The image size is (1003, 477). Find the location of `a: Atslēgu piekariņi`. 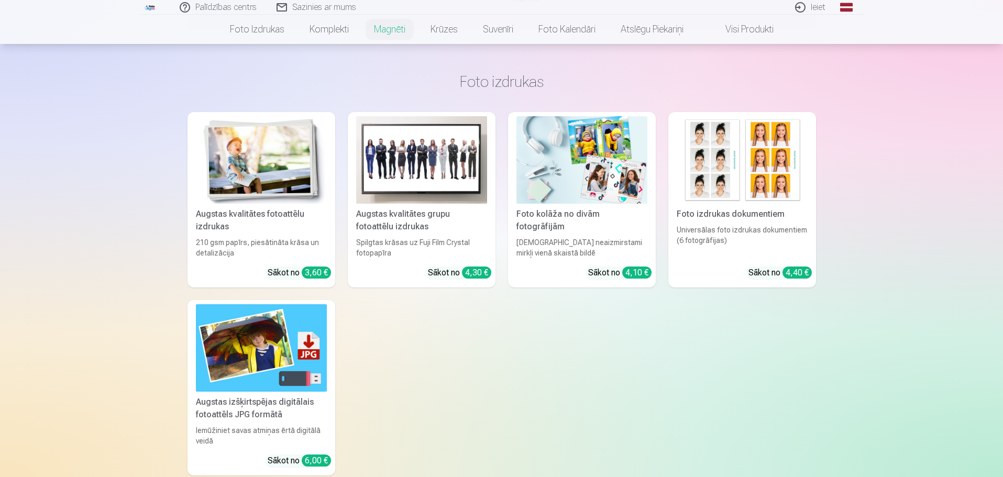

a: Atslēgu piekariņi is located at coordinates (652, 29).